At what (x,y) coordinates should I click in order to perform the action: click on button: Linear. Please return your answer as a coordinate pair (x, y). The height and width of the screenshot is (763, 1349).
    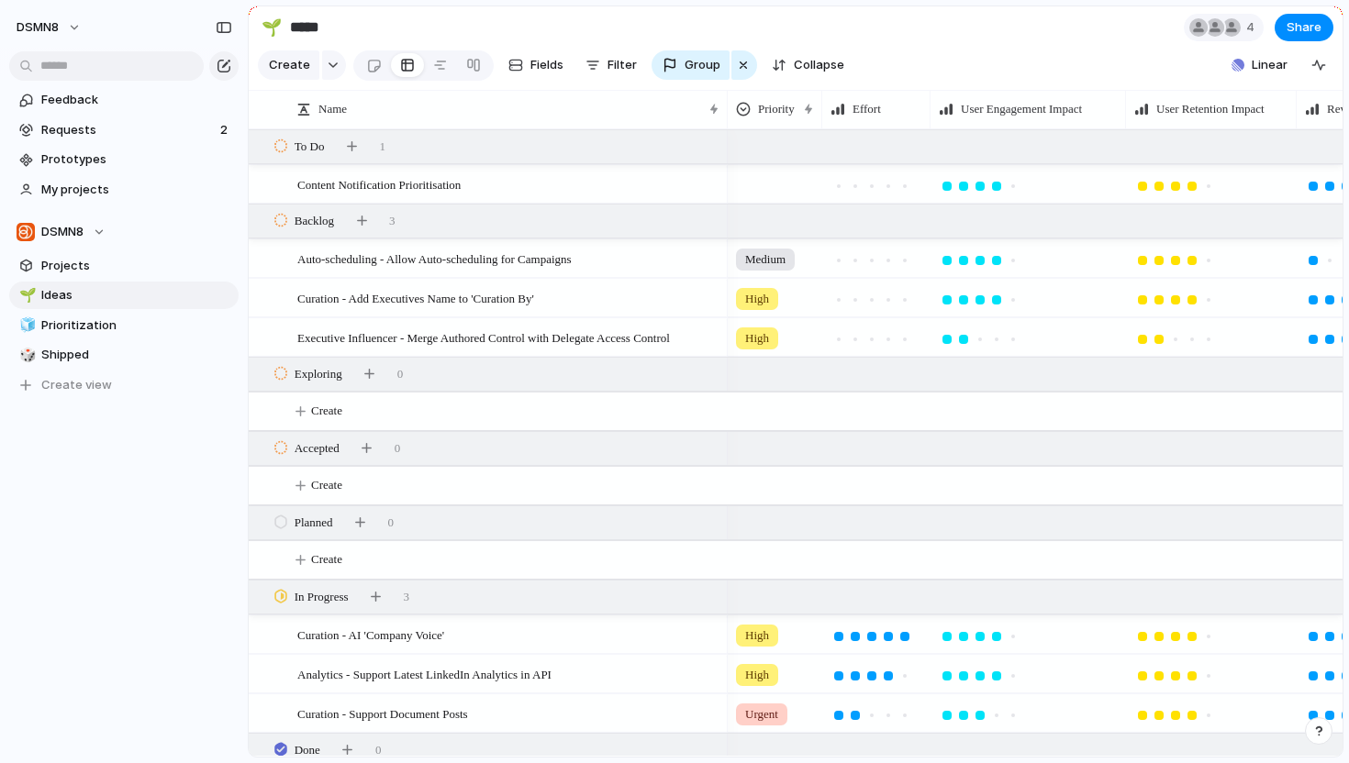
    Looking at the image, I should click on (1259, 65).